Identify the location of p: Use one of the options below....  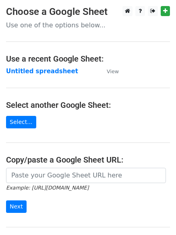
(88, 25).